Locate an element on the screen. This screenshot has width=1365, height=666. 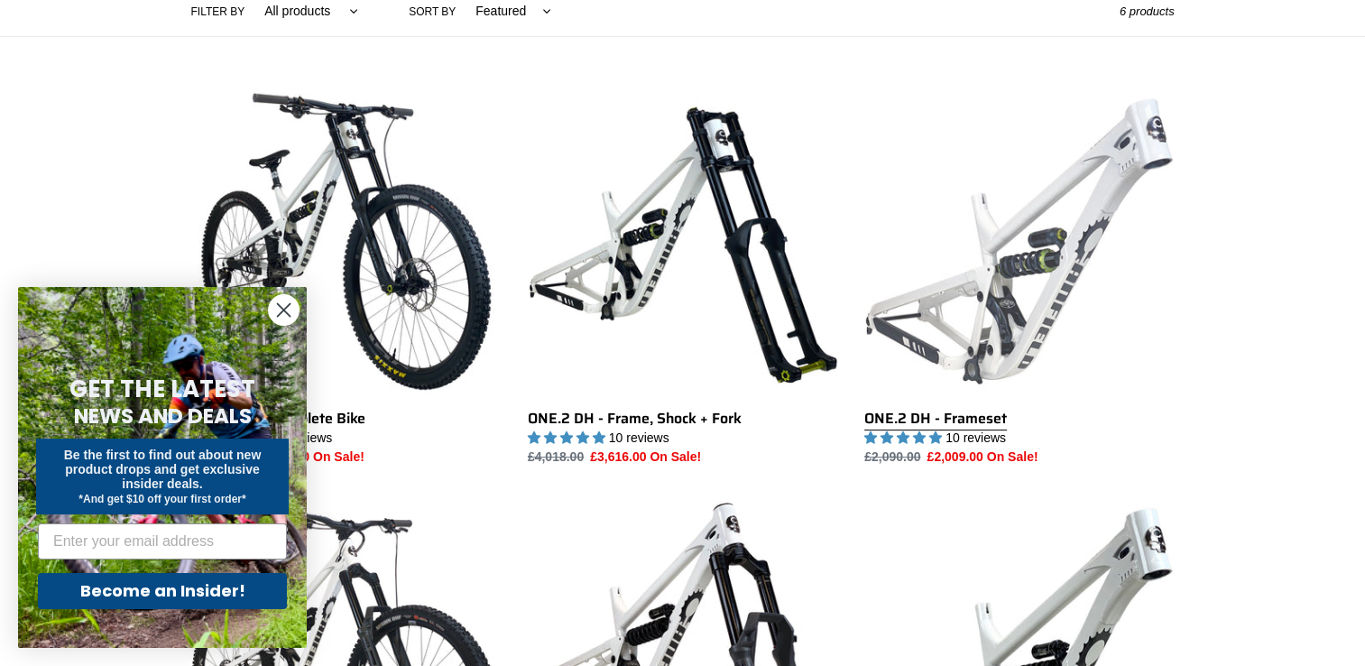
input: Enter your email address is located at coordinates (162, 541).